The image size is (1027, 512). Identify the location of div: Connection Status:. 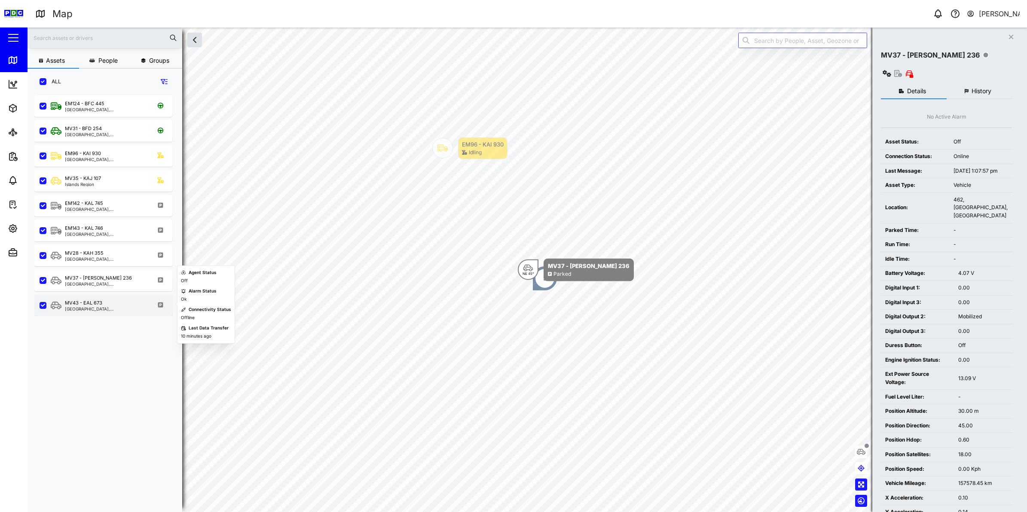
(915, 156).